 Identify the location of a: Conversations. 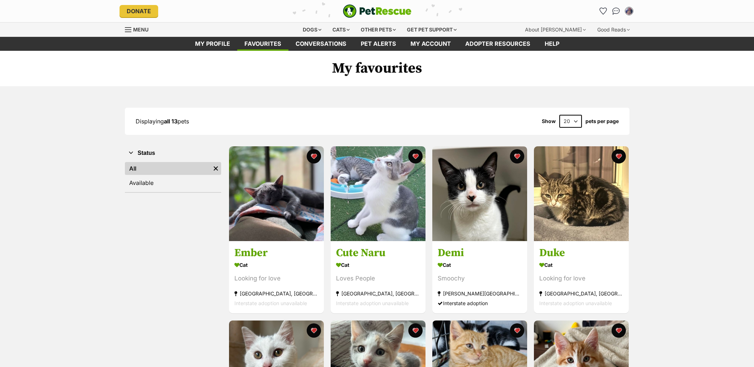
(616, 11).